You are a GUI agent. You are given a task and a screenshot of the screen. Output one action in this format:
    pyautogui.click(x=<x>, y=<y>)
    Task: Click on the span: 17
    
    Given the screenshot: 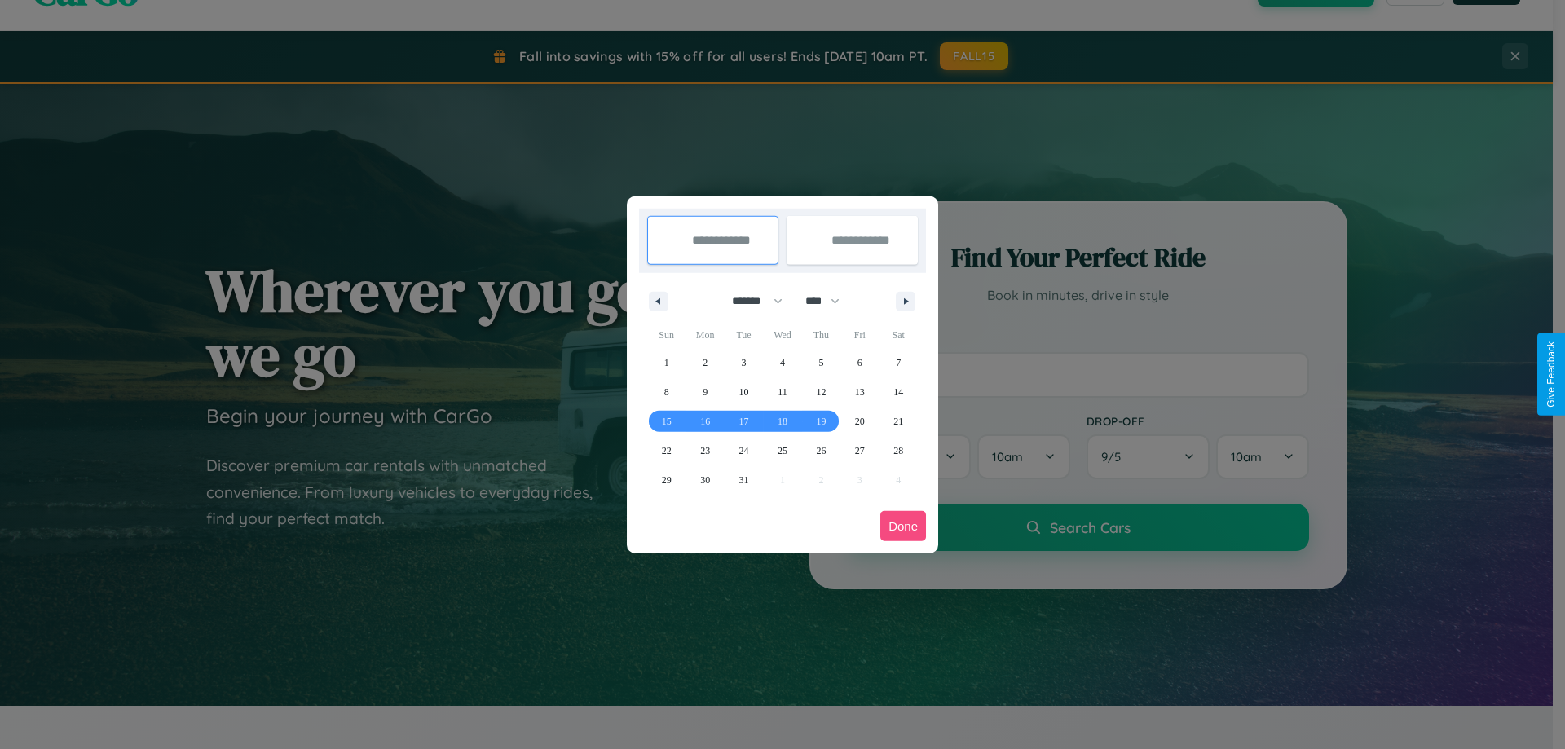 What is the action you would take?
    pyautogui.click(x=744, y=421)
    